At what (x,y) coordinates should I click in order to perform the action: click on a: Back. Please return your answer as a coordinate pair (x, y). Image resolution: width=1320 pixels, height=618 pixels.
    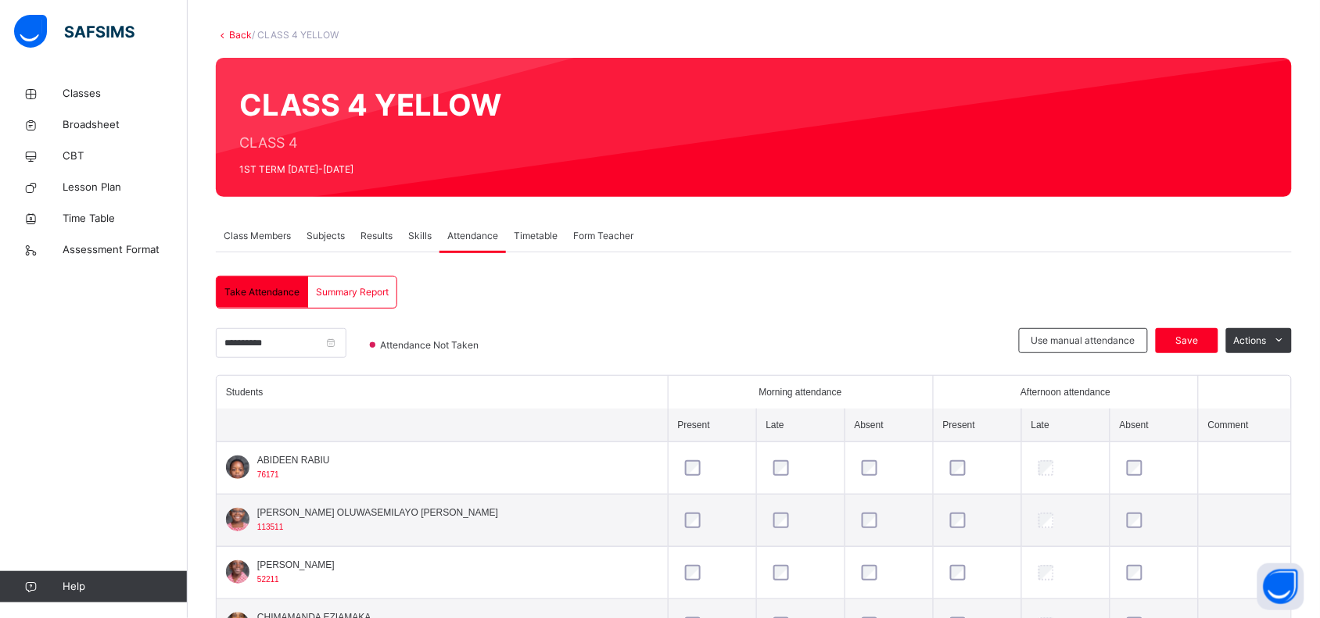
    Looking at the image, I should click on (240, 34).